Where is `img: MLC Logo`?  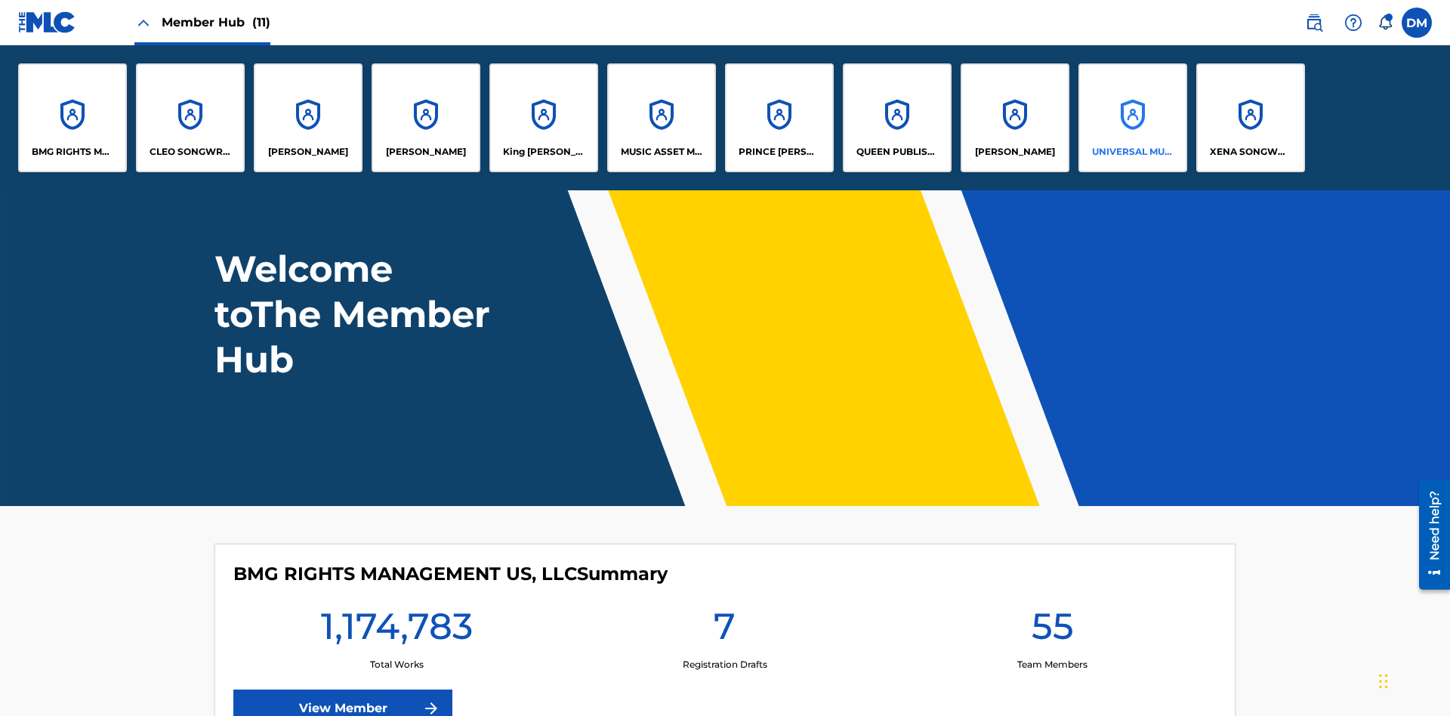 img: MLC Logo is located at coordinates (47, 22).